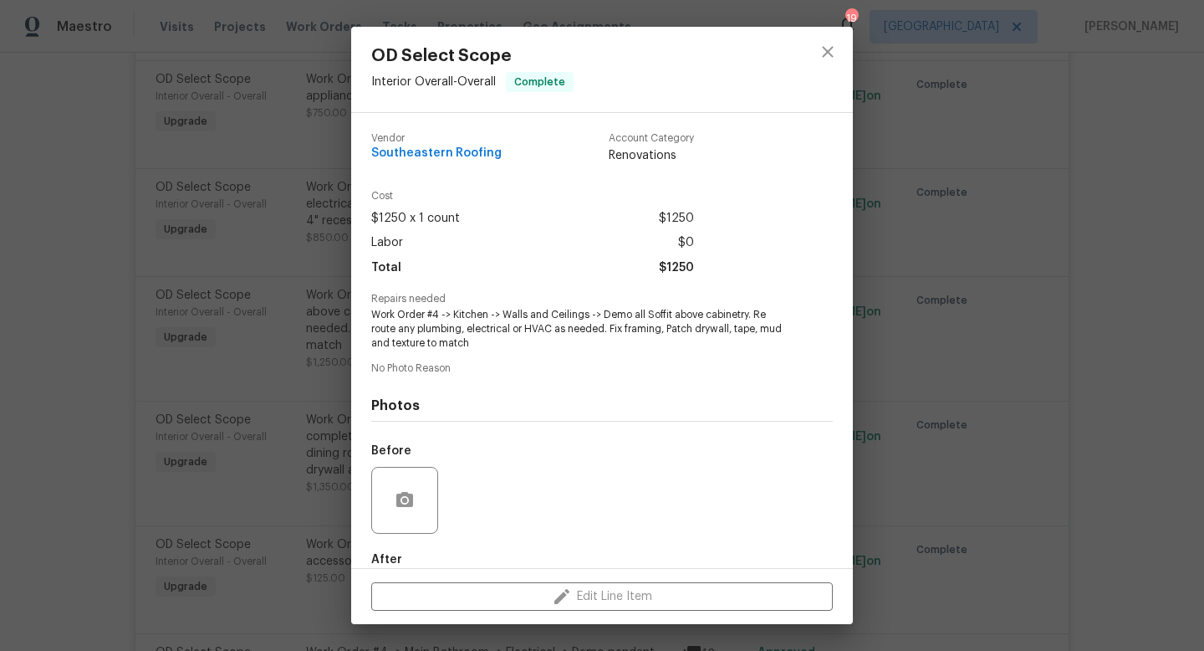  I want to click on span: No Photo Reason, so click(602, 368).